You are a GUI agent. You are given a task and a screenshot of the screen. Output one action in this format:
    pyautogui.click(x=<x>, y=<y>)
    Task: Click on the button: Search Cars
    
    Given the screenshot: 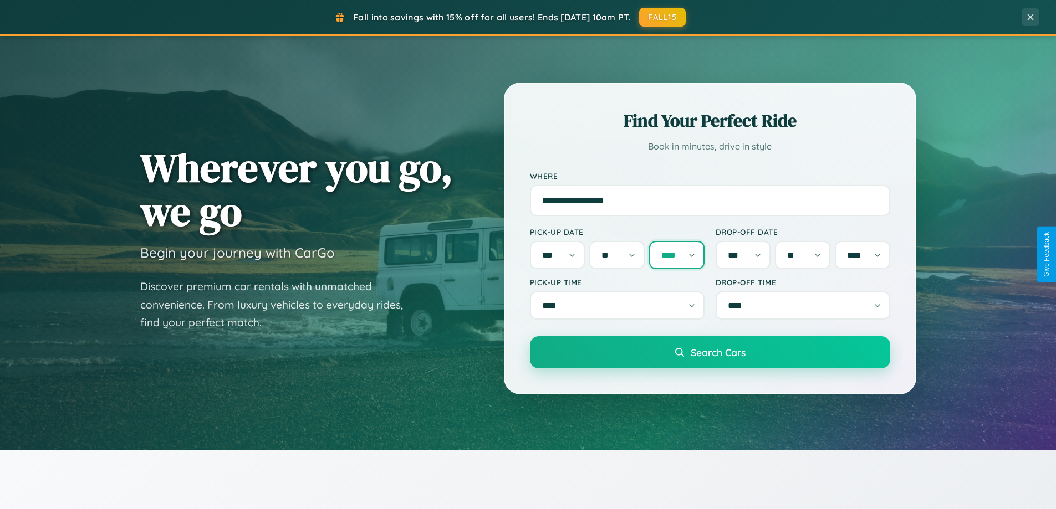 What is the action you would take?
    pyautogui.click(x=710, y=352)
    